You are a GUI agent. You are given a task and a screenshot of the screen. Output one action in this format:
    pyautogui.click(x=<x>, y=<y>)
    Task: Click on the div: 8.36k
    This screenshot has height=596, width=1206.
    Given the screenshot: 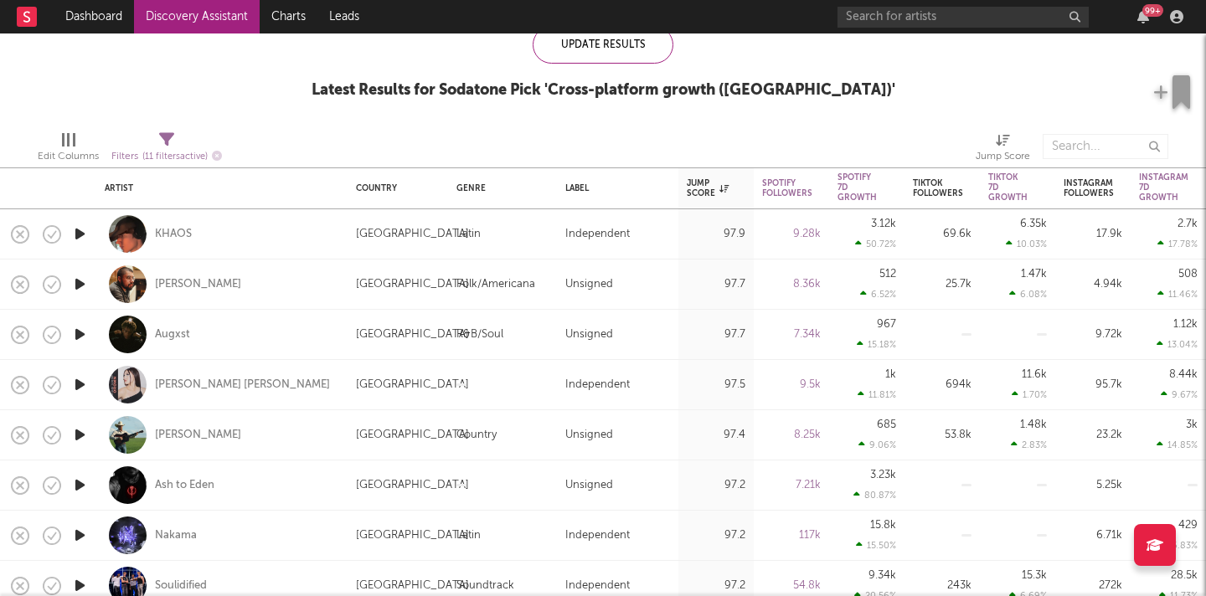 What is the action you would take?
    pyautogui.click(x=791, y=285)
    